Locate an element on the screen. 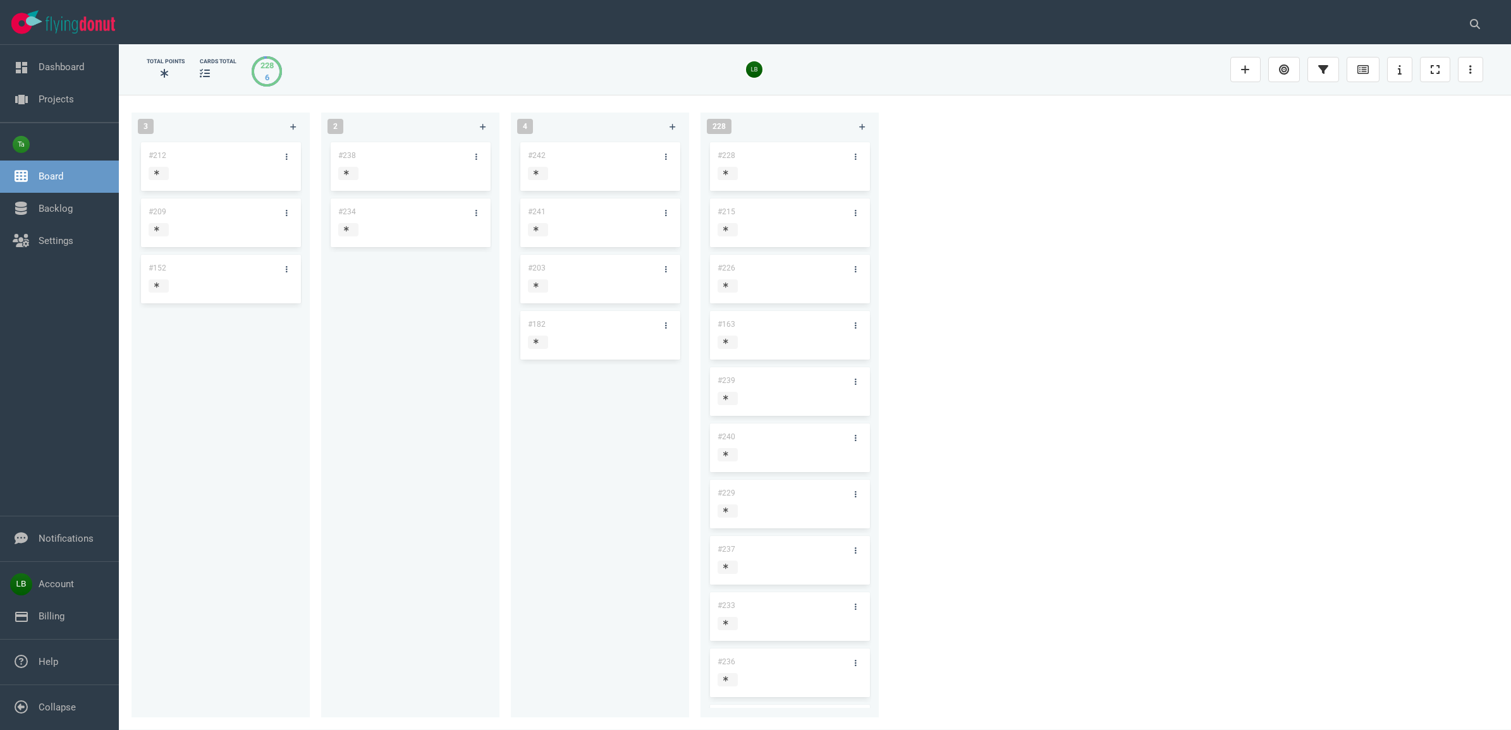  a: #242 is located at coordinates (537, 155).